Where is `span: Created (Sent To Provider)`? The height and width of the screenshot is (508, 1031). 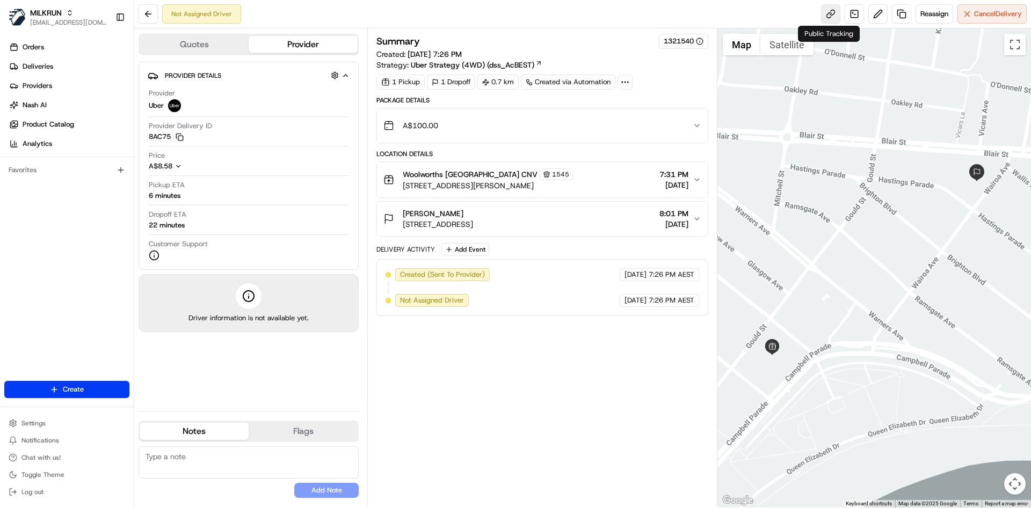 span: Created (Sent To Provider) is located at coordinates (442, 275).